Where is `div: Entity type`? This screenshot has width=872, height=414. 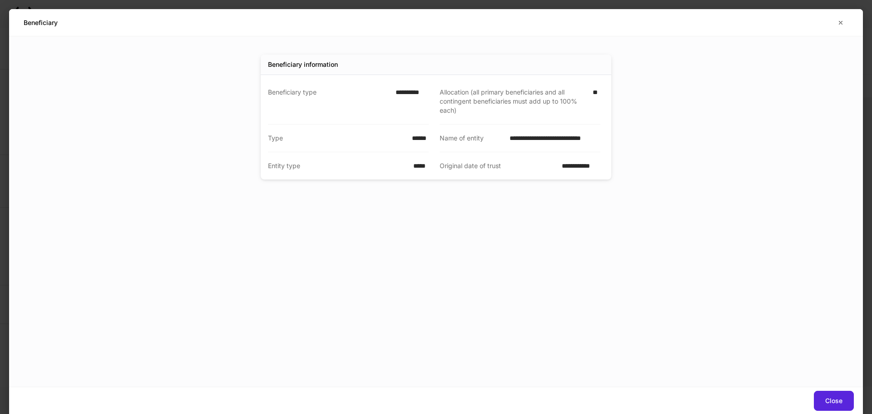 div: Entity type is located at coordinates (338, 166).